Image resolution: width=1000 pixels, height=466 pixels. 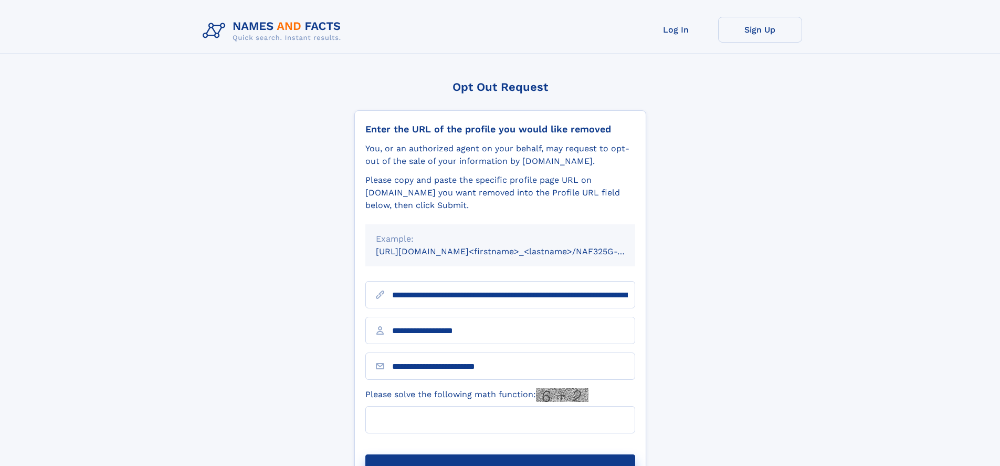 I want to click on div: Example:, so click(x=500, y=239).